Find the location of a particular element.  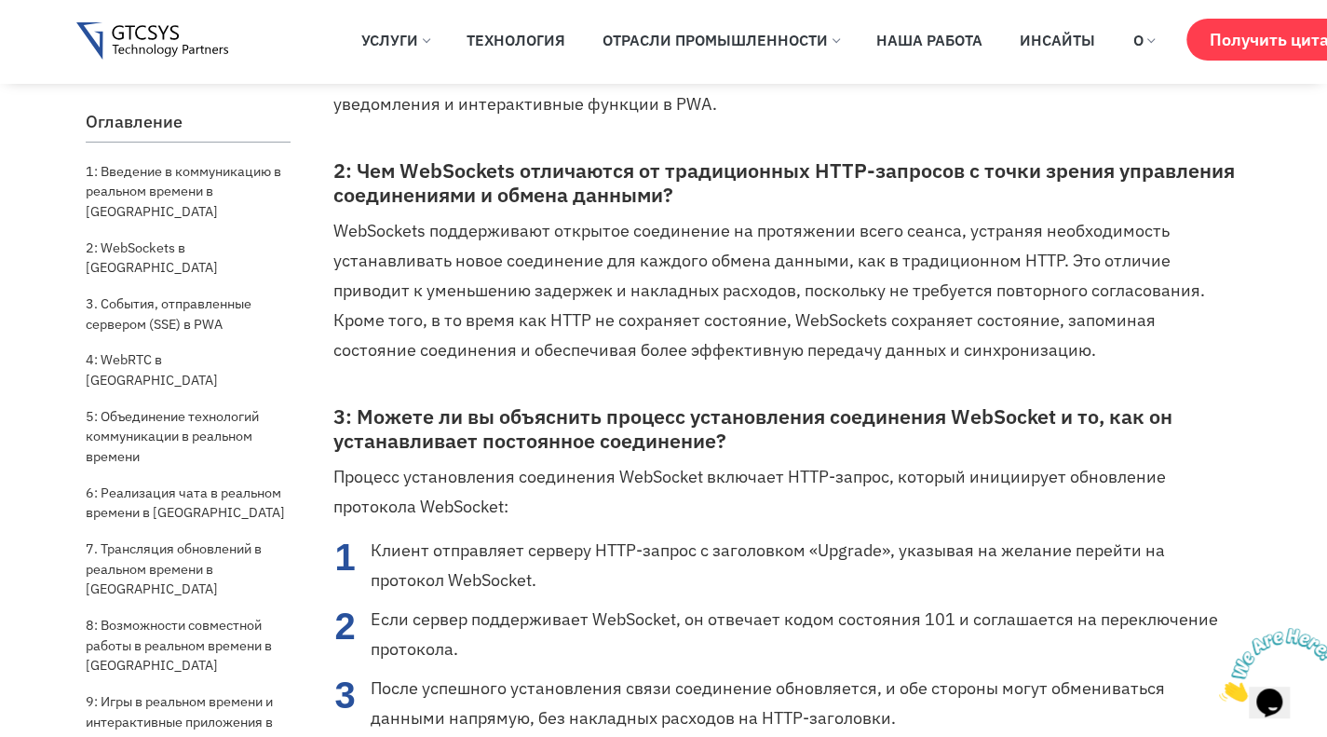

a: 3. События, отправленные сервером (SSE) в PWA is located at coordinates (188, 313).